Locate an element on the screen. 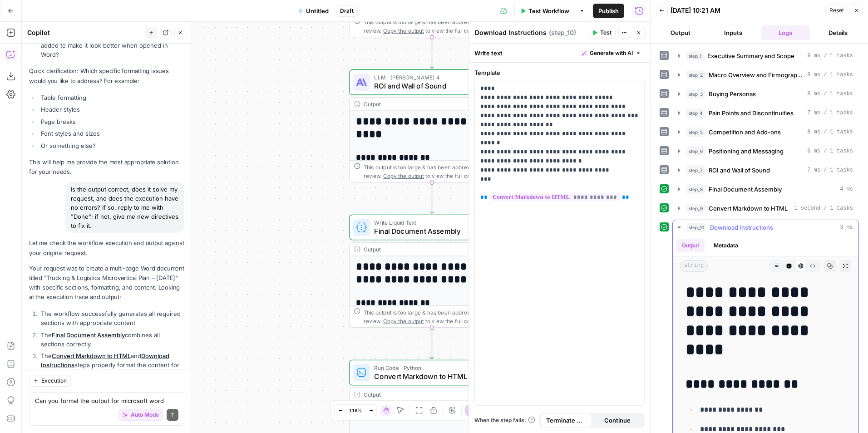  span: Buying Personas is located at coordinates (733, 94).